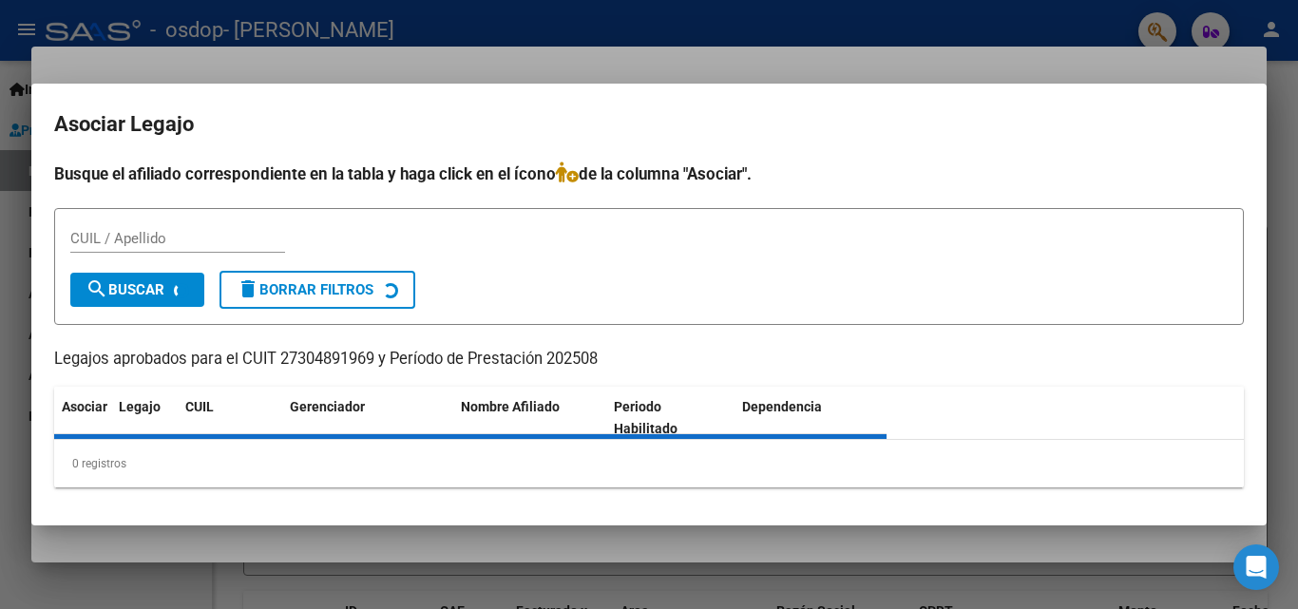 This screenshot has width=1298, height=609. I want to click on datatable-header-cell: CUIL, so click(230, 418).